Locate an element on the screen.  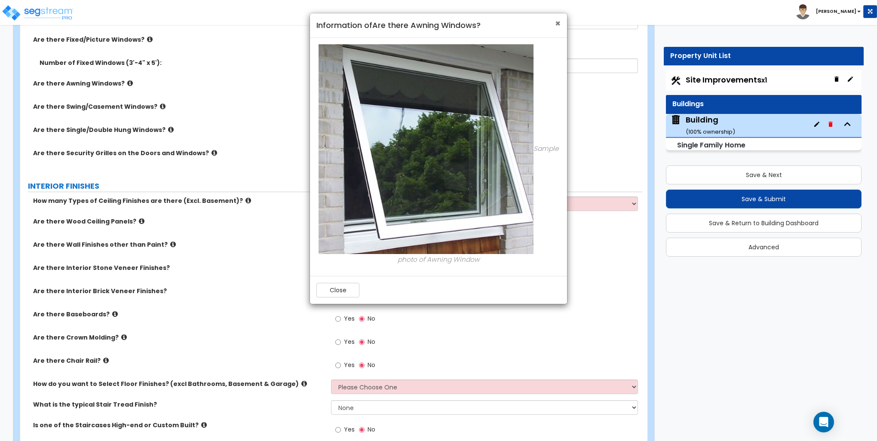
img: 213.JPG is located at coordinates (426, 149).